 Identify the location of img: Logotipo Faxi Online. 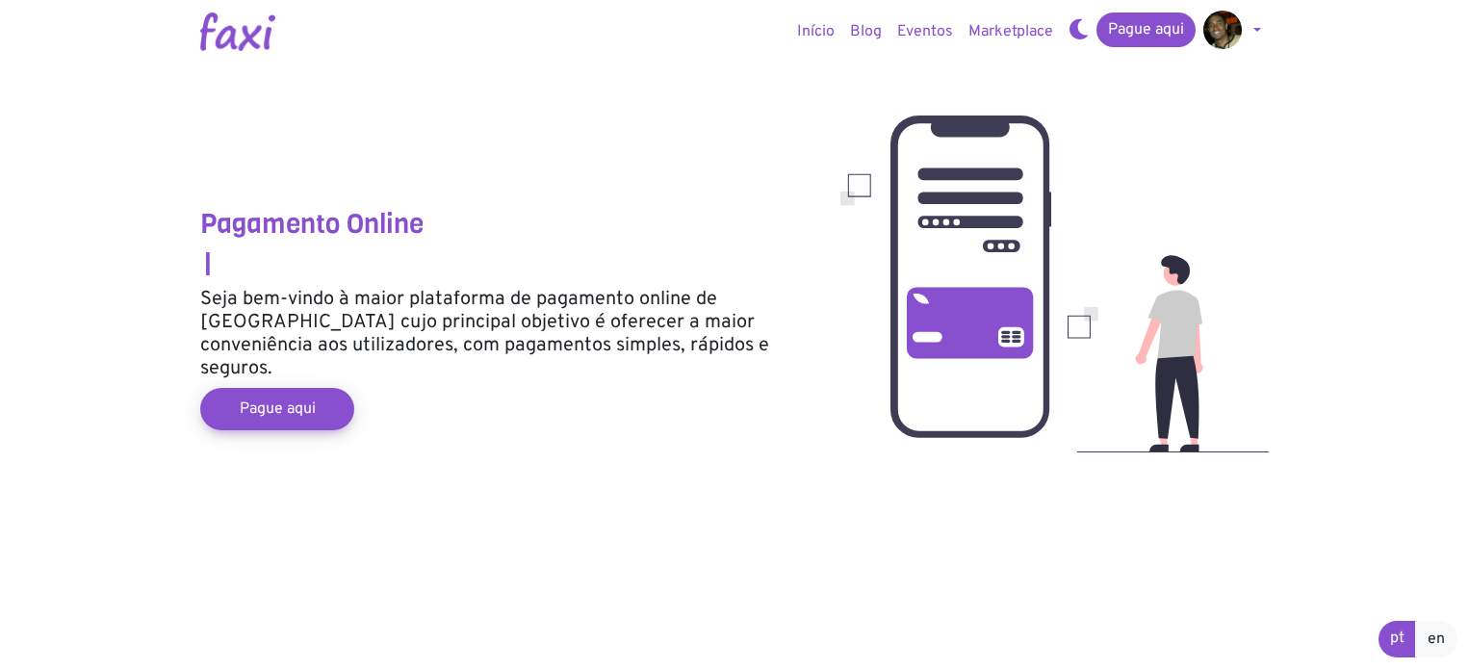
(238, 32).